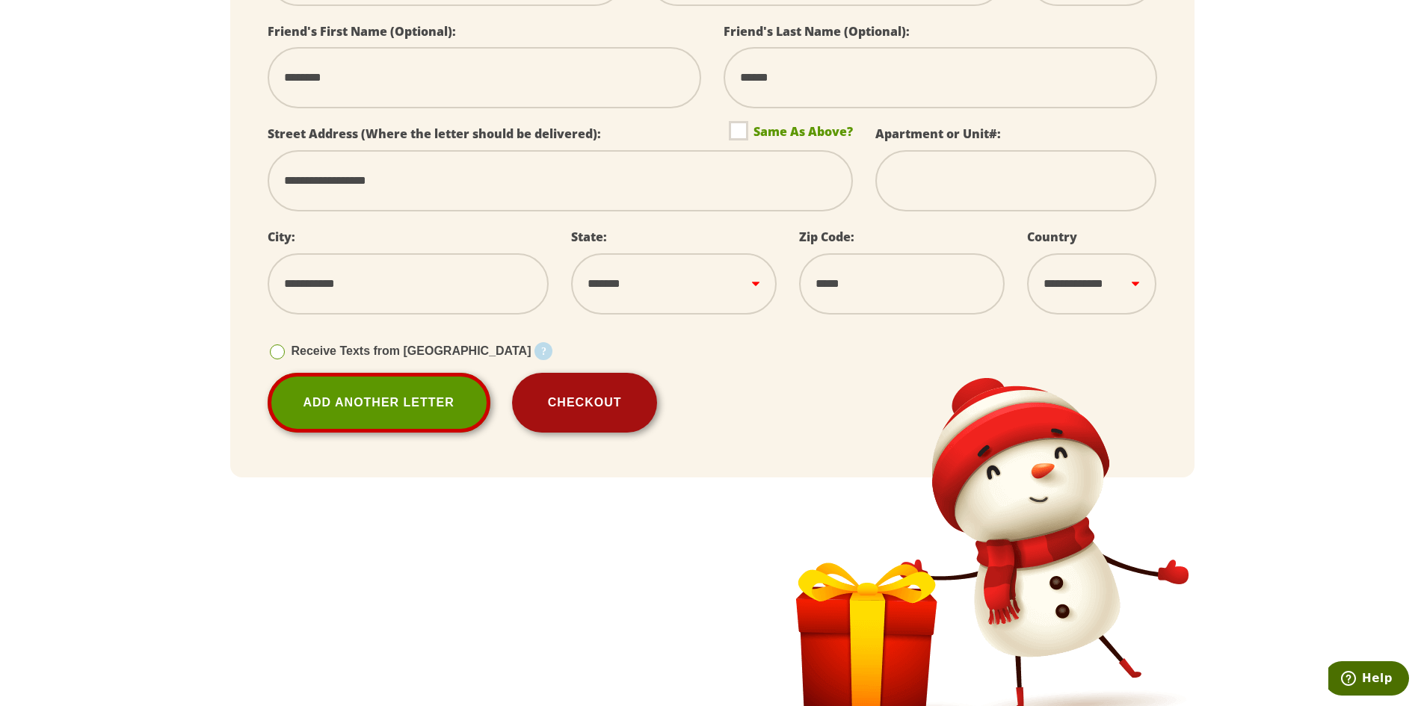 The width and height of the screenshot is (1424, 706). What do you see at coordinates (791, 131) in the screenshot?
I see `label: Same As Above?` at bounding box center [791, 131].